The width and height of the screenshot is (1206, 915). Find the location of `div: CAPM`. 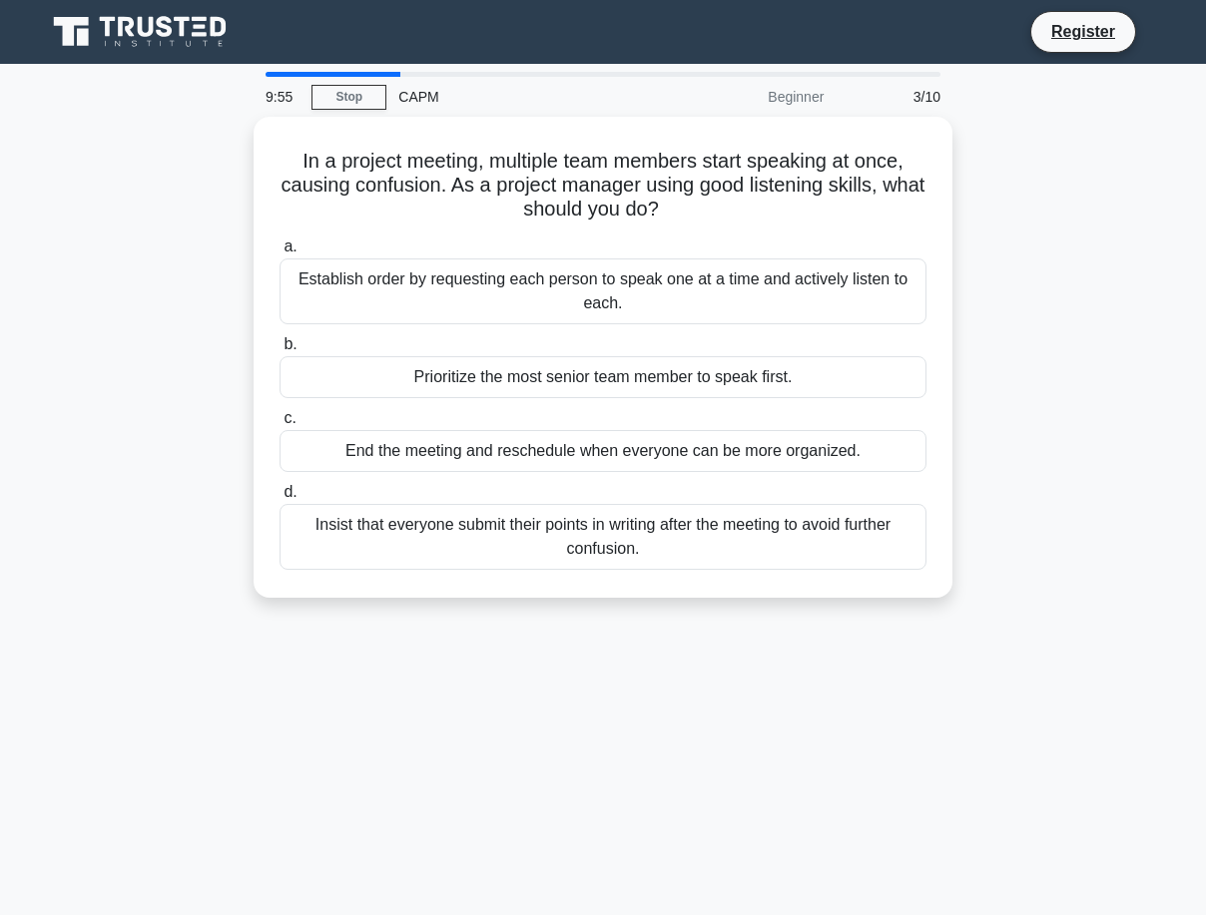

div: CAPM is located at coordinates (523, 97).